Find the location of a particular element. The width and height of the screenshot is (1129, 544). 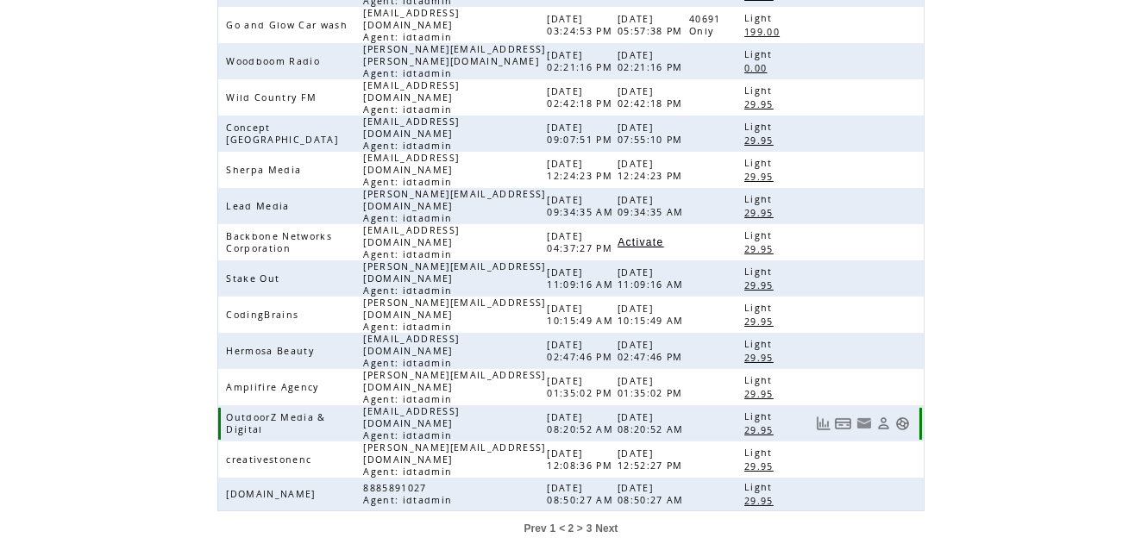

span: 40691 Only is located at coordinates (705, 25).